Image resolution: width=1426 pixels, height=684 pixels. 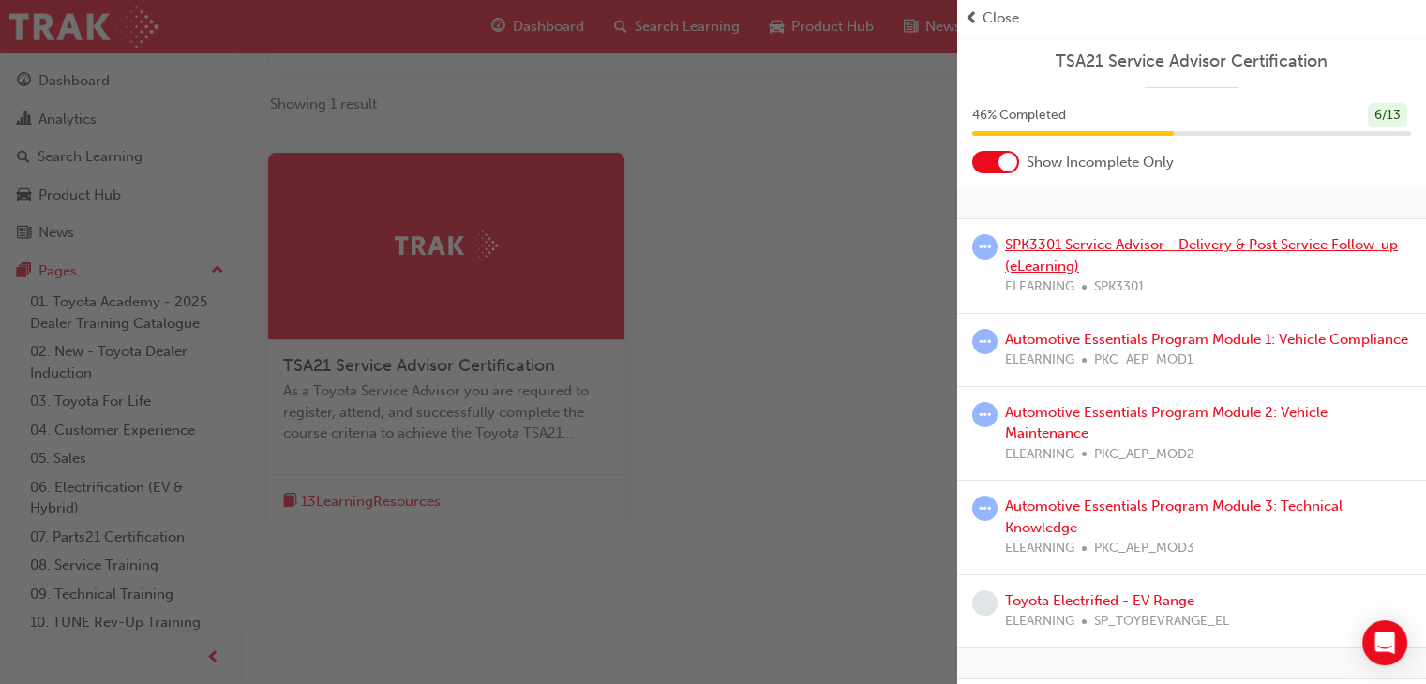 What do you see at coordinates (1019, 115) in the screenshot?
I see `span: 46 % Completed` at bounding box center [1019, 115].